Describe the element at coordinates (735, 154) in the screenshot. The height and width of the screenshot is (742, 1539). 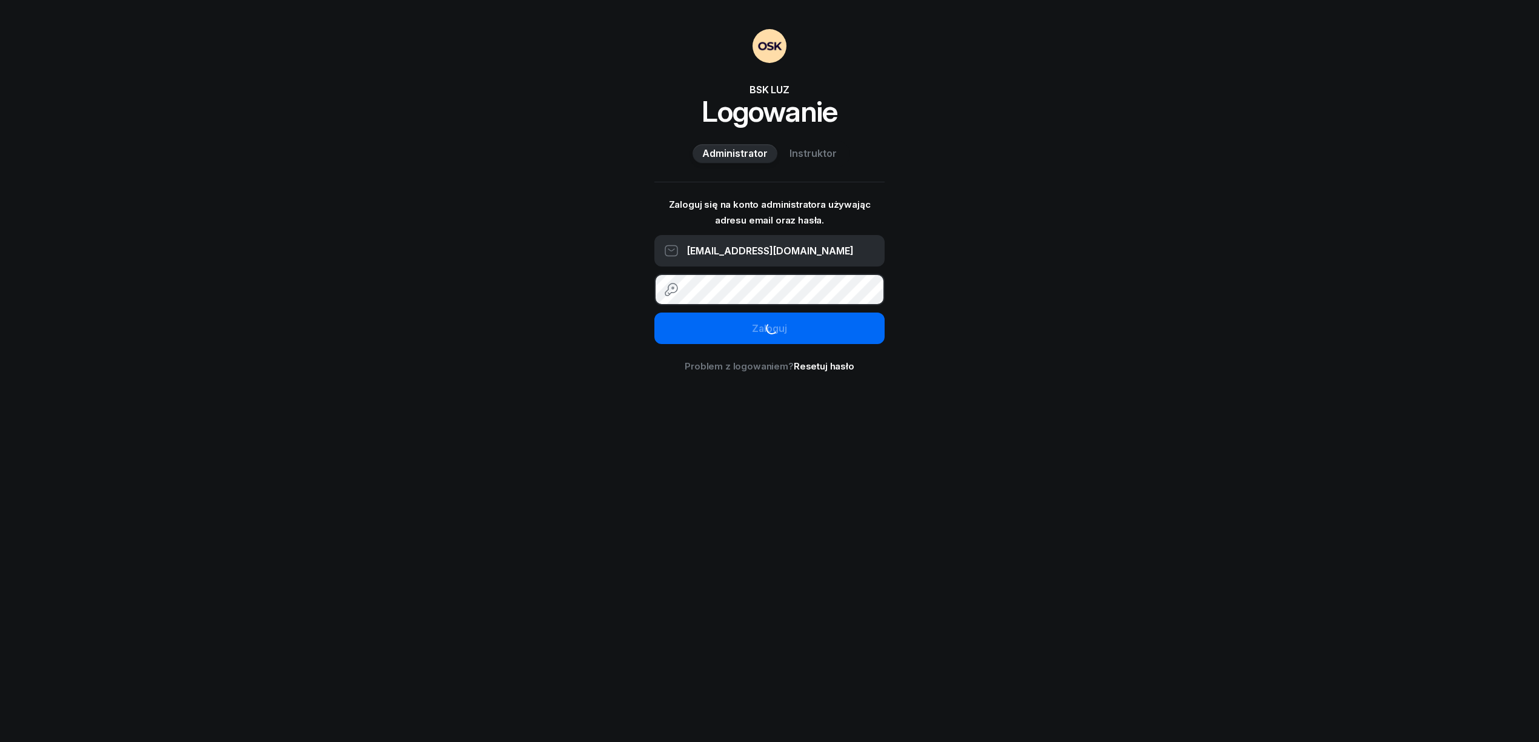
I see `button: Administrator` at that location.